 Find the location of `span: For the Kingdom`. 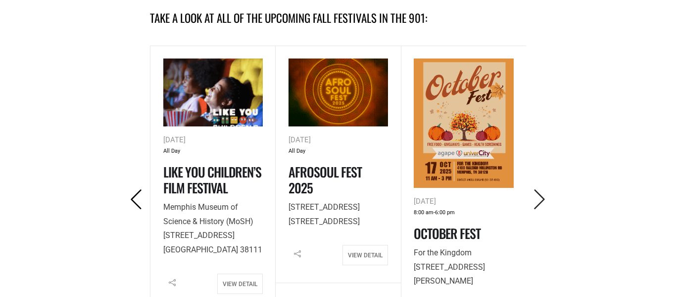

span: For the Kingdom is located at coordinates (443, 252).